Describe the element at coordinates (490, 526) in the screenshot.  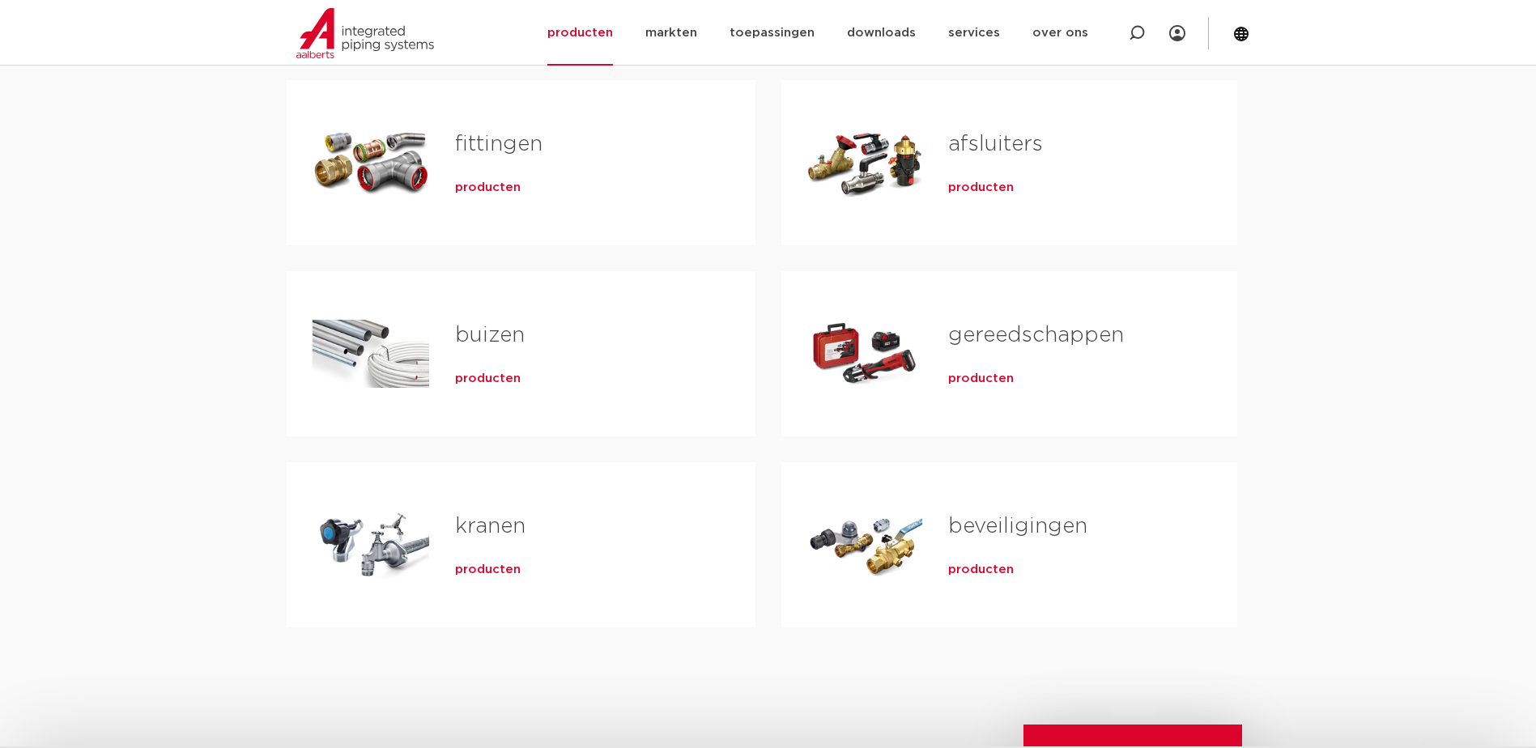
I see `a: kranen` at that location.